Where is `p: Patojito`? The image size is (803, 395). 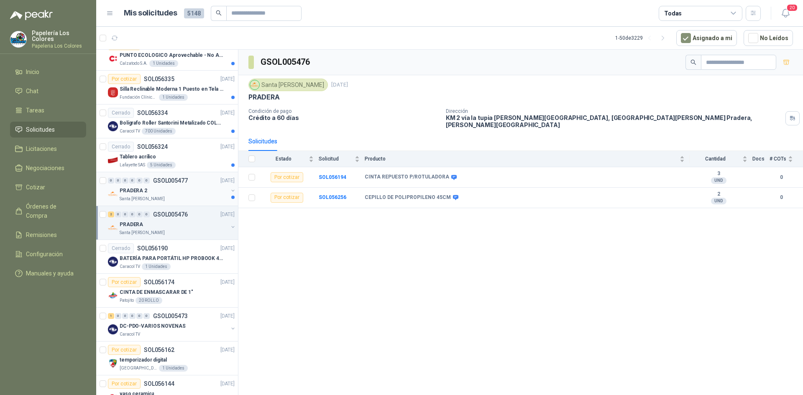 p: Patojito is located at coordinates (127, 301).